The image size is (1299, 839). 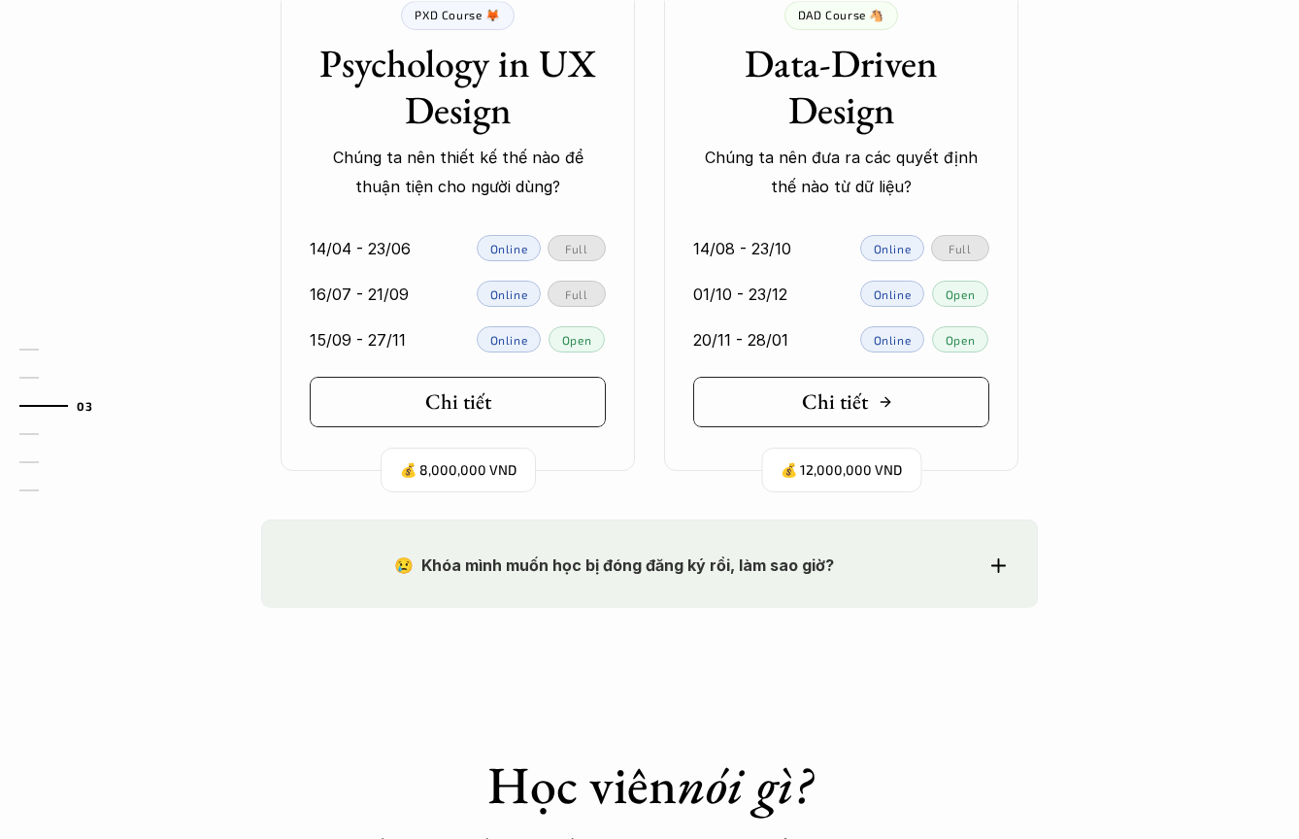 I want to click on h3: Data-Driven Design, so click(x=841, y=86).